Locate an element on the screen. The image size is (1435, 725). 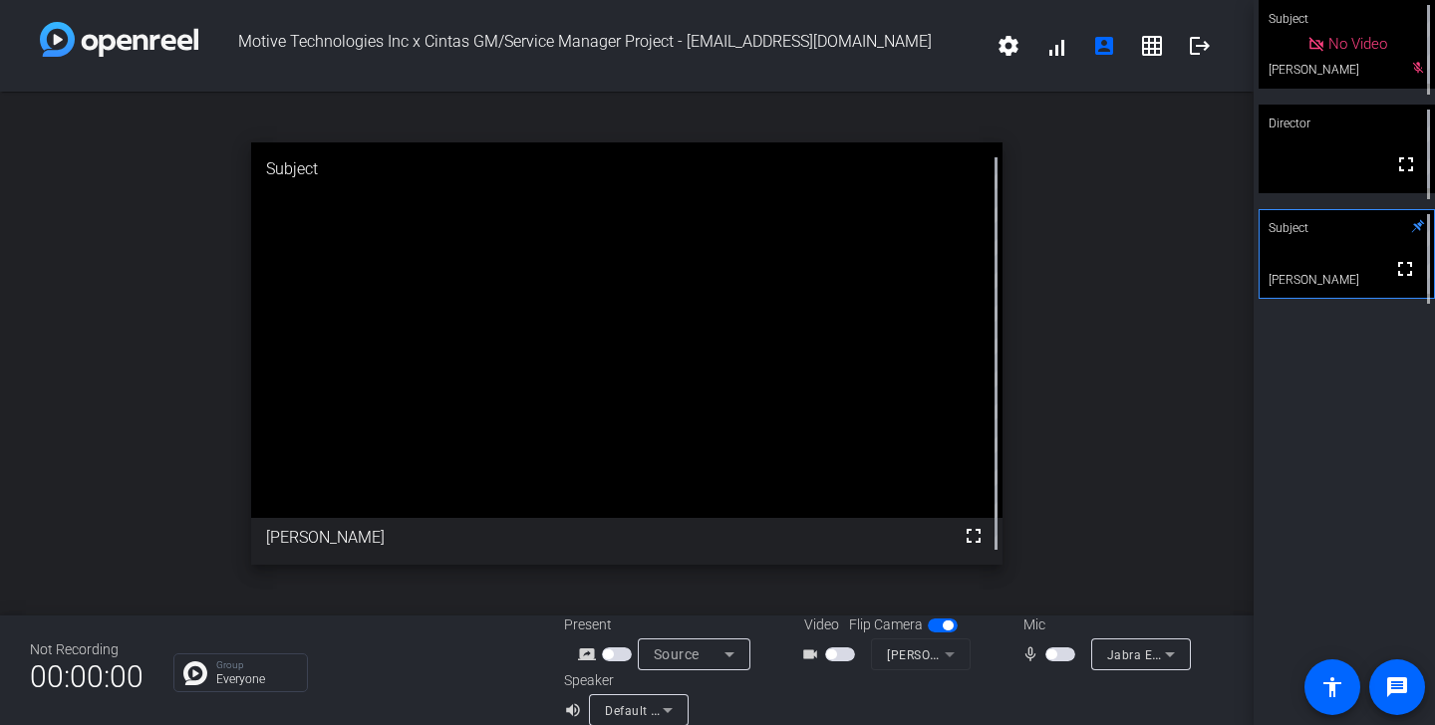
span: Flip Camera is located at coordinates (886, 625).